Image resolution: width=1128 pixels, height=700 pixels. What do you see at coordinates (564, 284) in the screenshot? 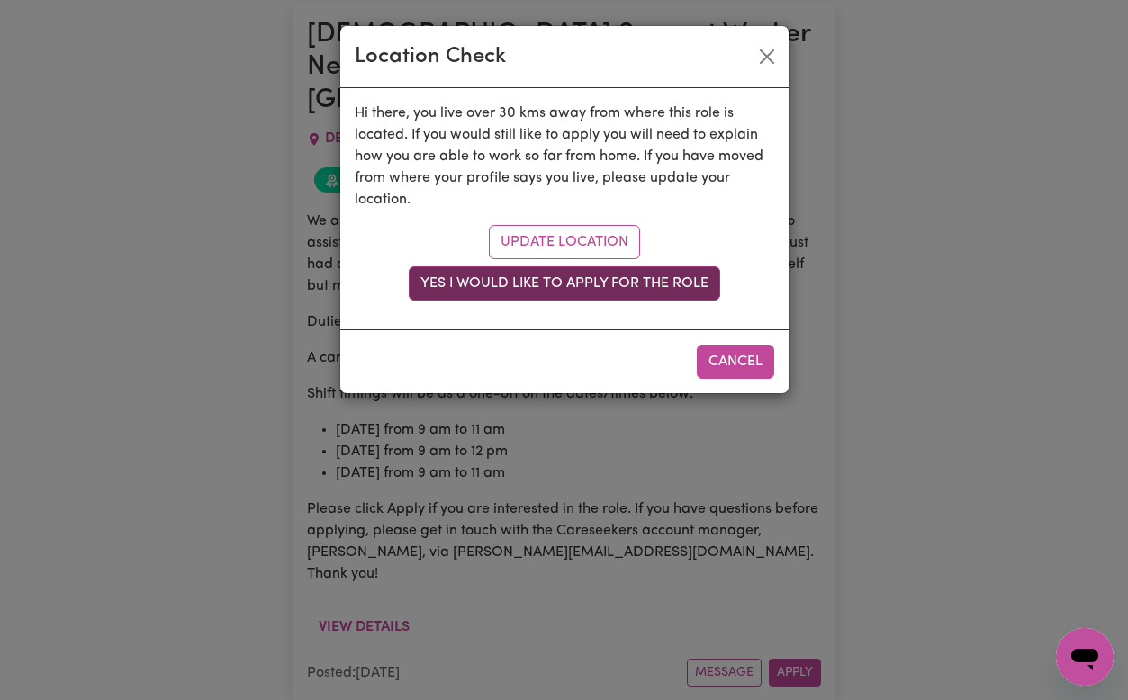
I see `button: Yes I would like to apply for the role` at bounding box center [564, 284].